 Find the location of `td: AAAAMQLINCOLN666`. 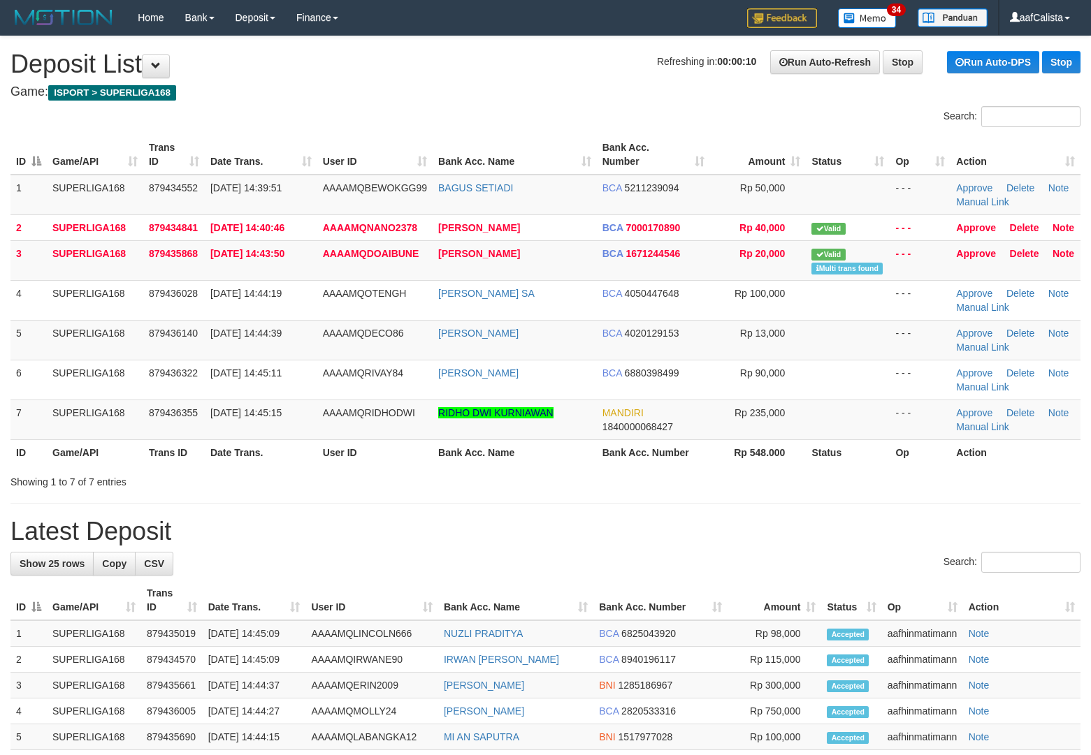

td: AAAAMQLINCOLN666 is located at coordinates (371, 634).